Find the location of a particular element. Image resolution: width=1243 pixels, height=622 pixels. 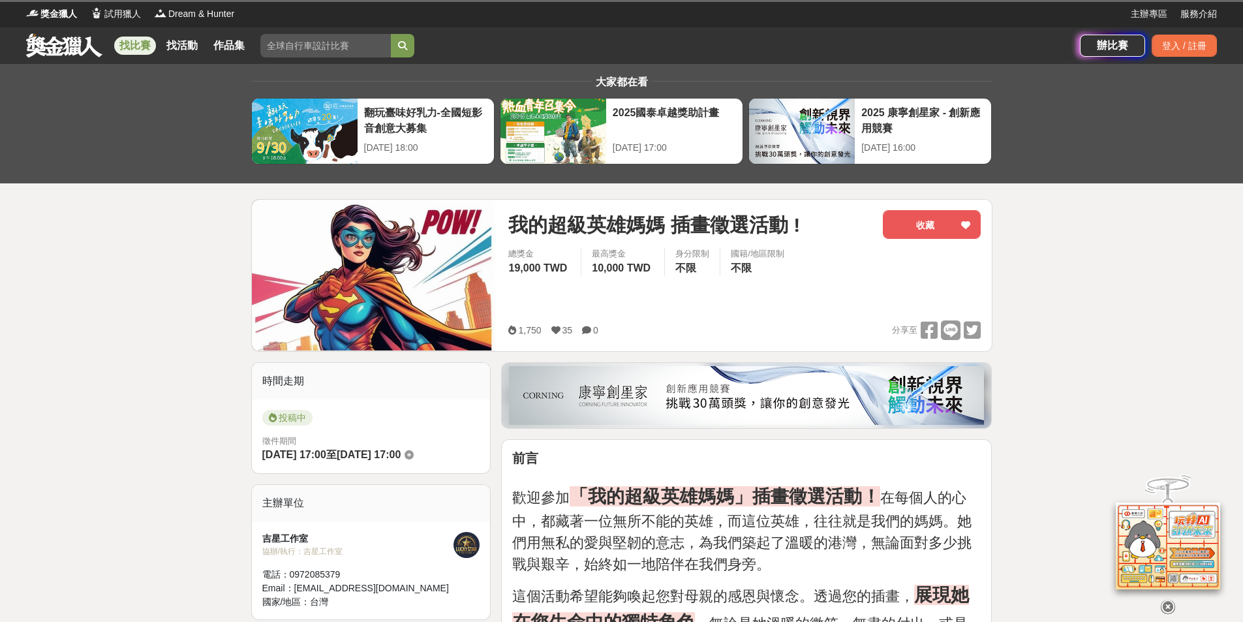

a: Logo試用獵人 is located at coordinates (115, 14).